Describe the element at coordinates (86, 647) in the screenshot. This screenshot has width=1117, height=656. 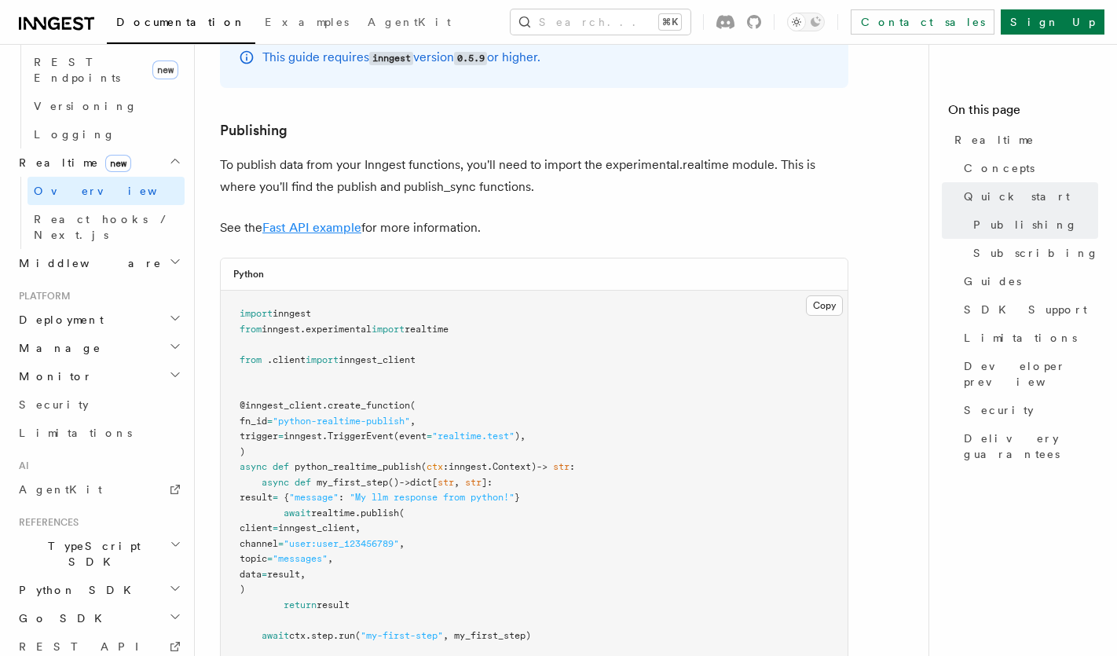
I see `span: REST API` at that location.